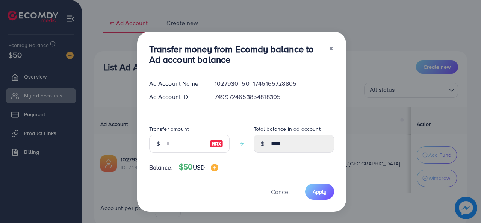 This screenshot has height=223, width=481. I want to click on div: Ad Account ID, so click(176, 97).